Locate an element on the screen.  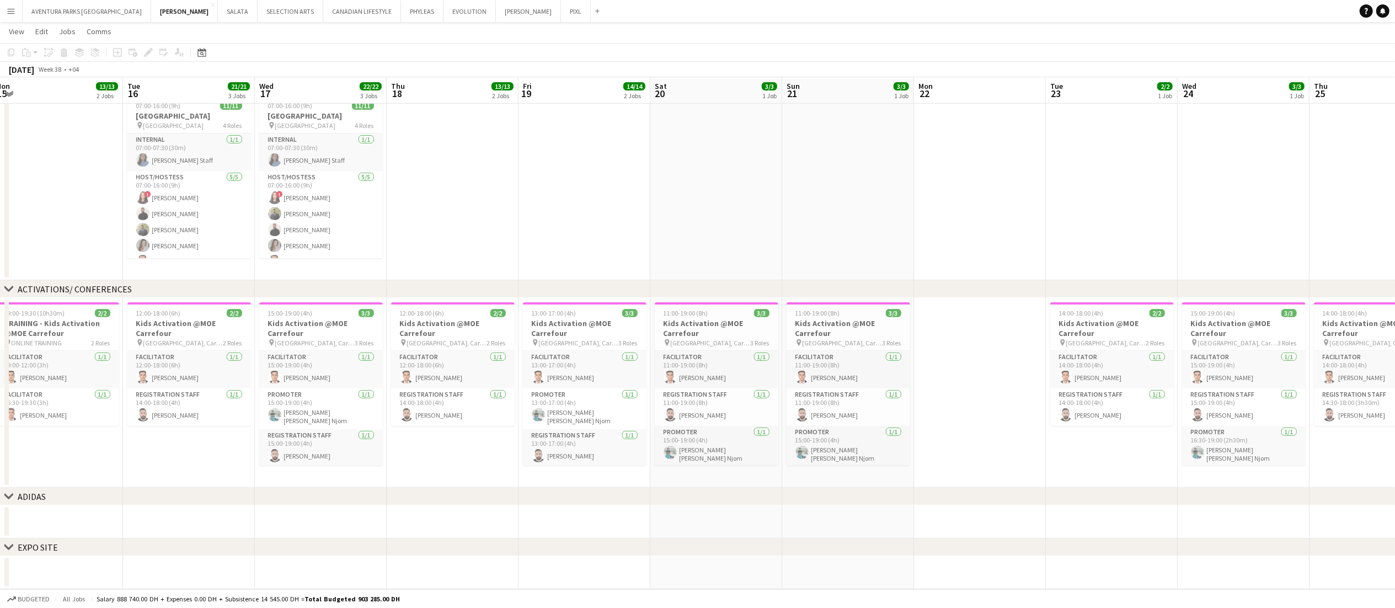
div: ADIDAS is located at coordinates (31, 496).